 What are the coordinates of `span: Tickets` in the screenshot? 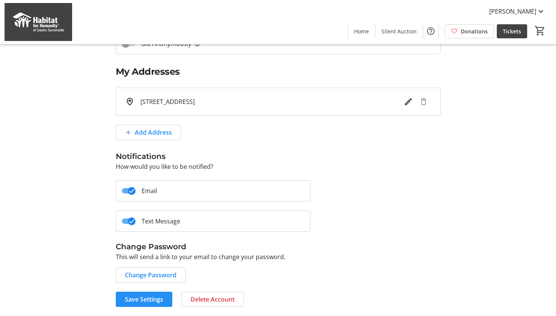 It's located at (512, 31).